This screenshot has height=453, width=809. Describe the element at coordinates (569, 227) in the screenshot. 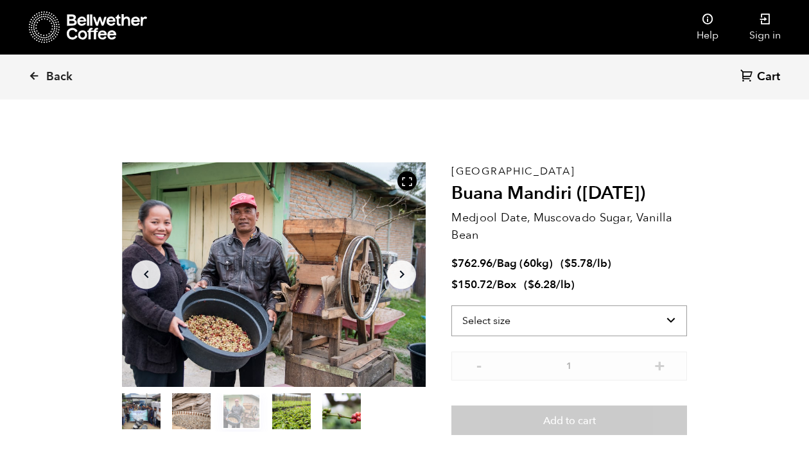

I see `p: Medjool Date, Muscovado Sugar, Vanilla Bean` at that location.